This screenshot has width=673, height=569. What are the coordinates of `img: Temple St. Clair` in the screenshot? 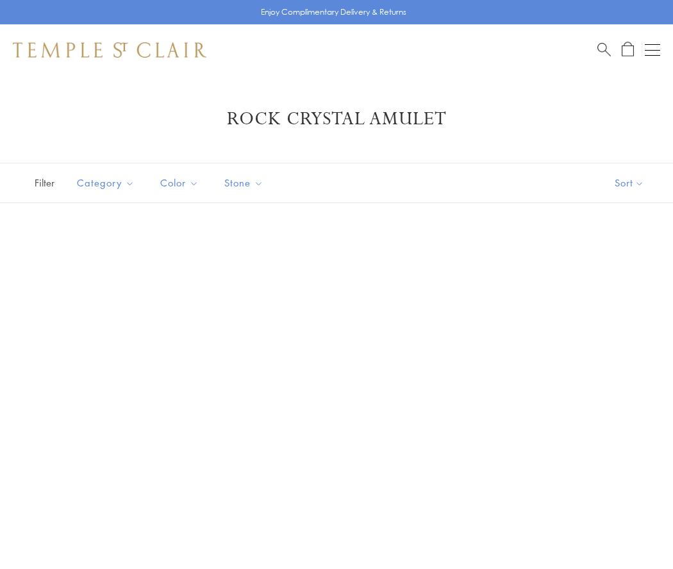 It's located at (110, 50).